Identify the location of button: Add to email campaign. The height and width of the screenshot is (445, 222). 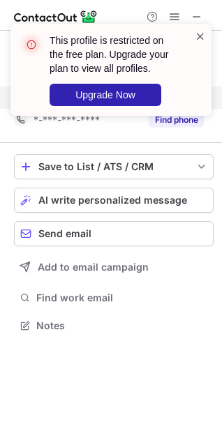
(114, 267).